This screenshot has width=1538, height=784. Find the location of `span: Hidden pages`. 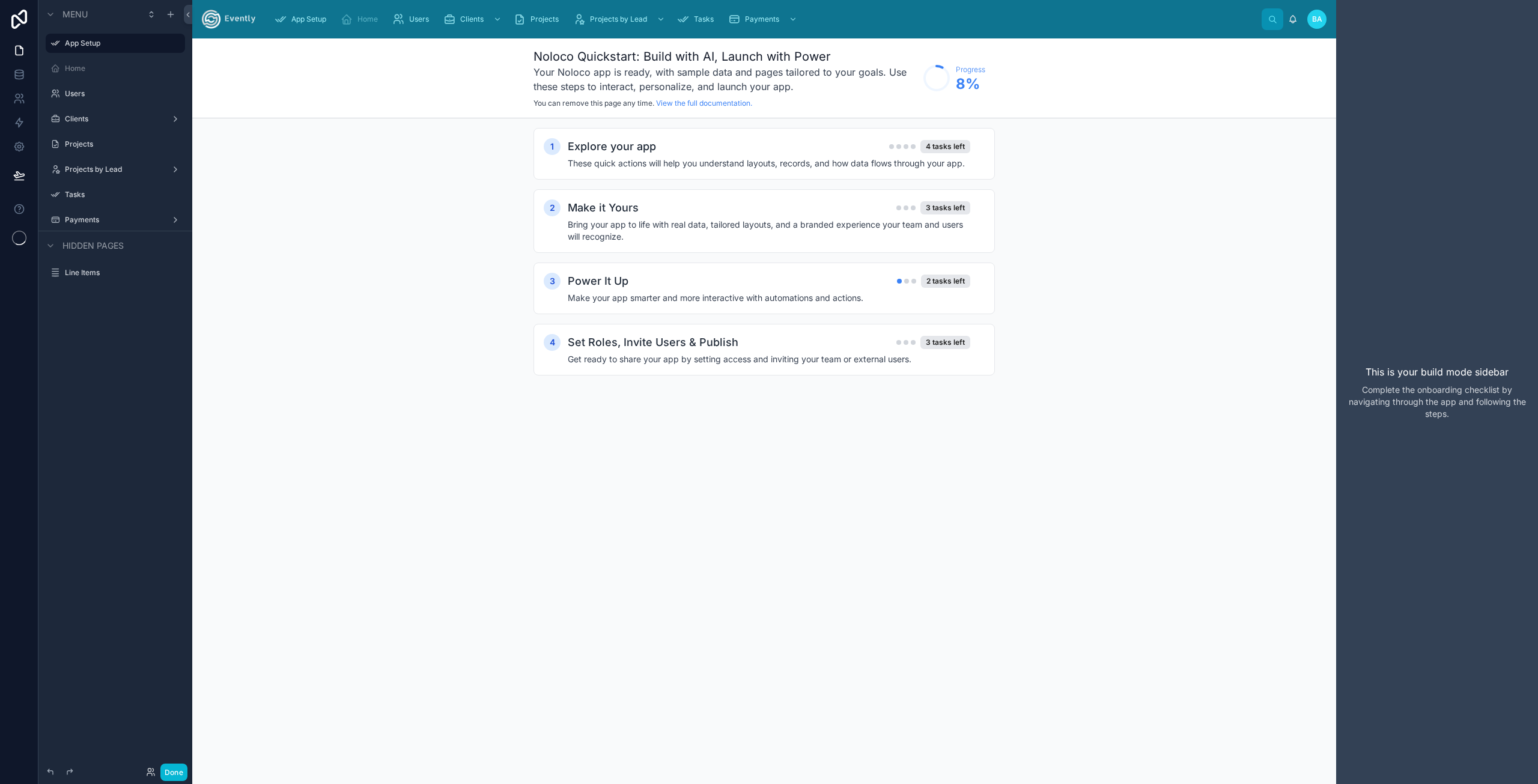

span: Hidden pages is located at coordinates (93, 245).